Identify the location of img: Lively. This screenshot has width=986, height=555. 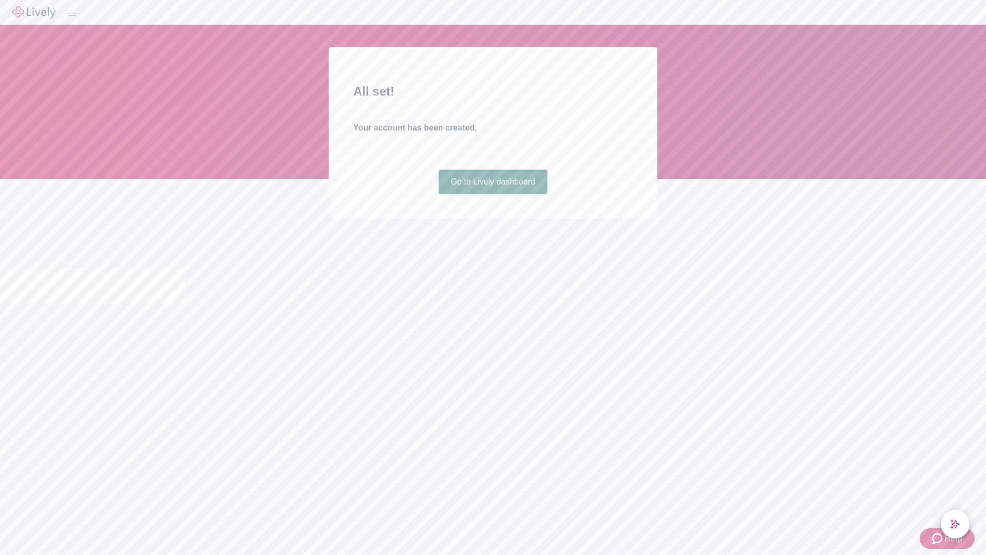
(34, 12).